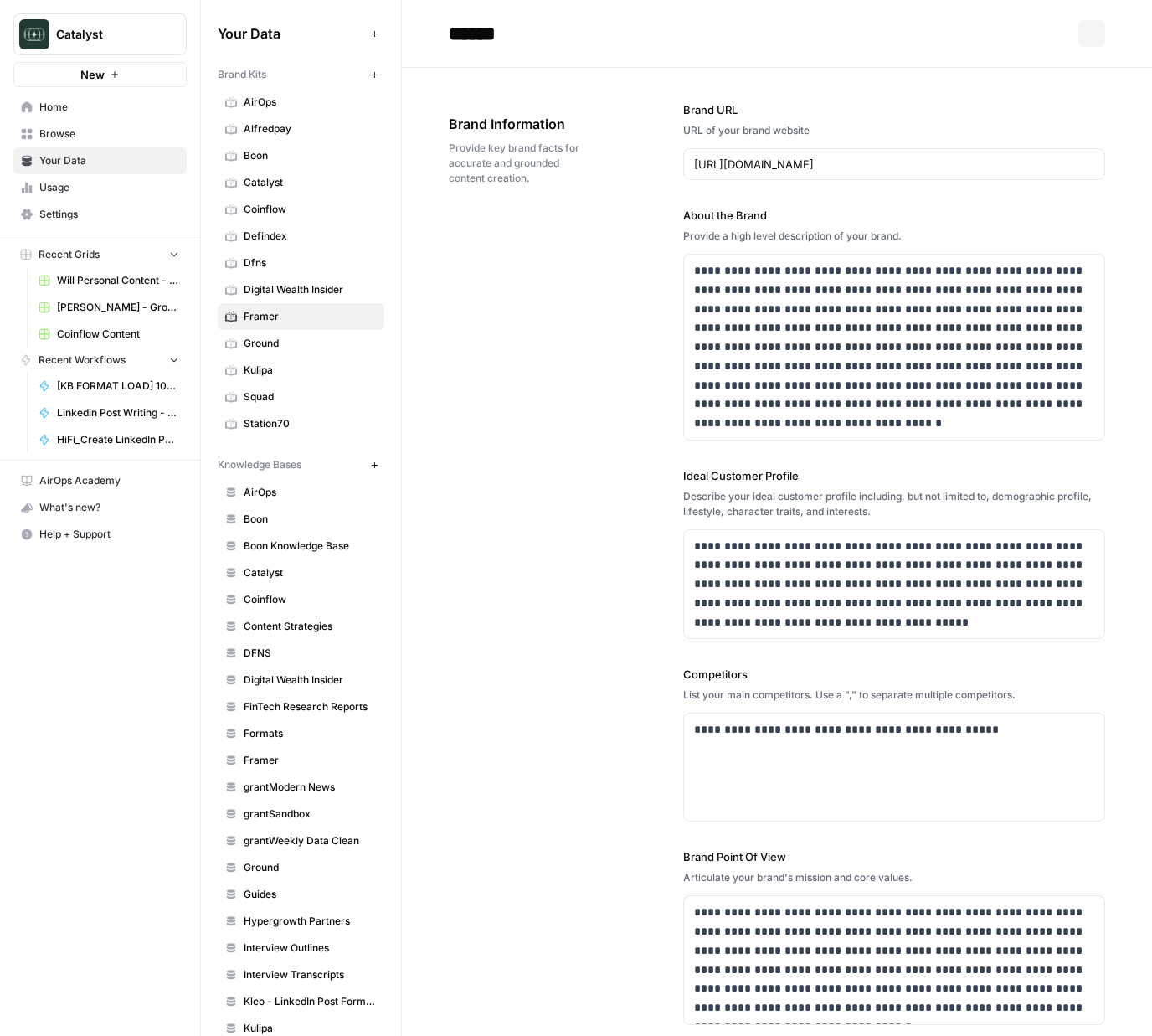 Image resolution: width=1152 pixels, height=1036 pixels. What do you see at coordinates (300, 626) in the screenshot?
I see `a: Content Strategies` at bounding box center [300, 626].